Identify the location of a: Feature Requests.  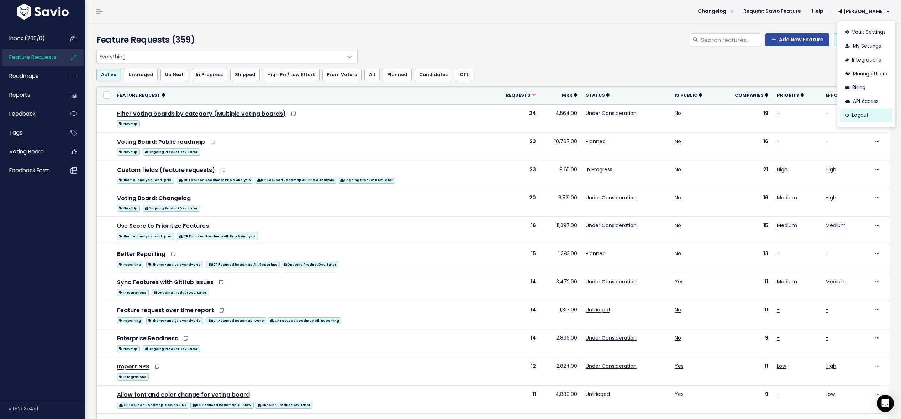
(30, 57).